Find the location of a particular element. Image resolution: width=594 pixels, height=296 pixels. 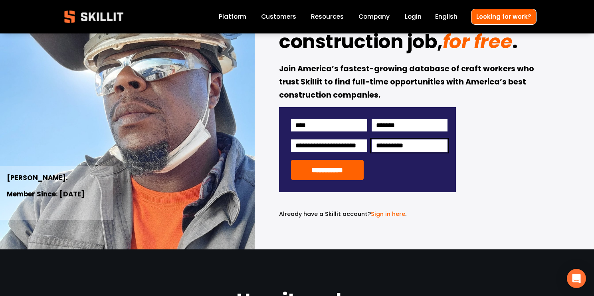

strong: Join America’s fastest-growing database of craft workers who trust Skillit to find full-time oppo... is located at coordinates (407, 83).